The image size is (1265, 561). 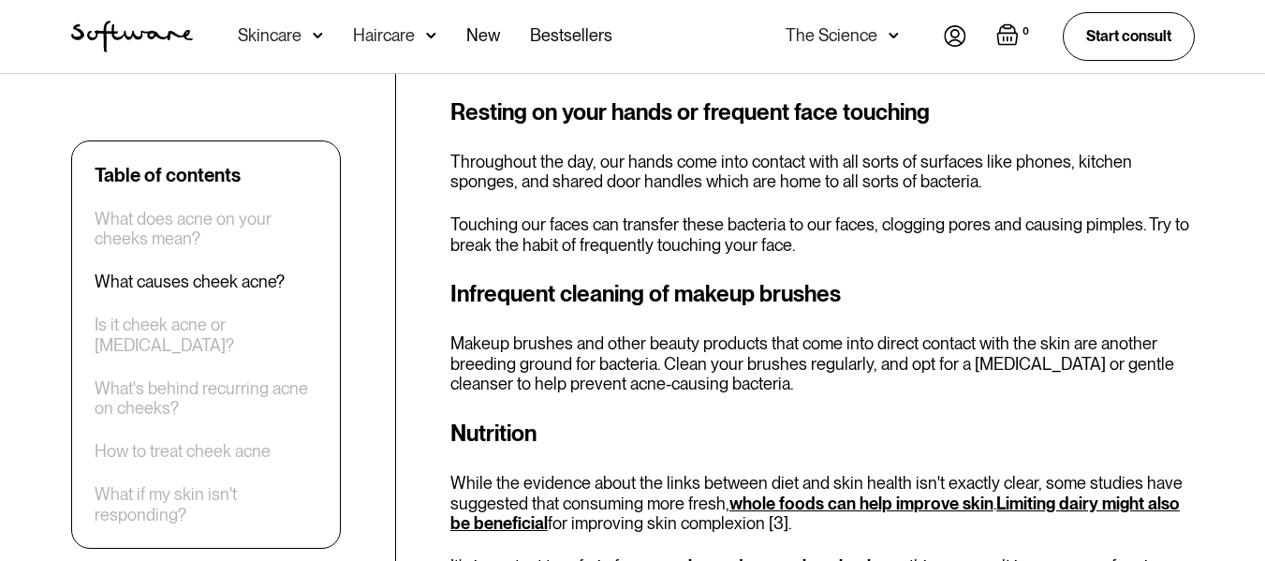 What do you see at coordinates (831, 36) in the screenshot?
I see `div: The Science` at bounding box center [831, 36].